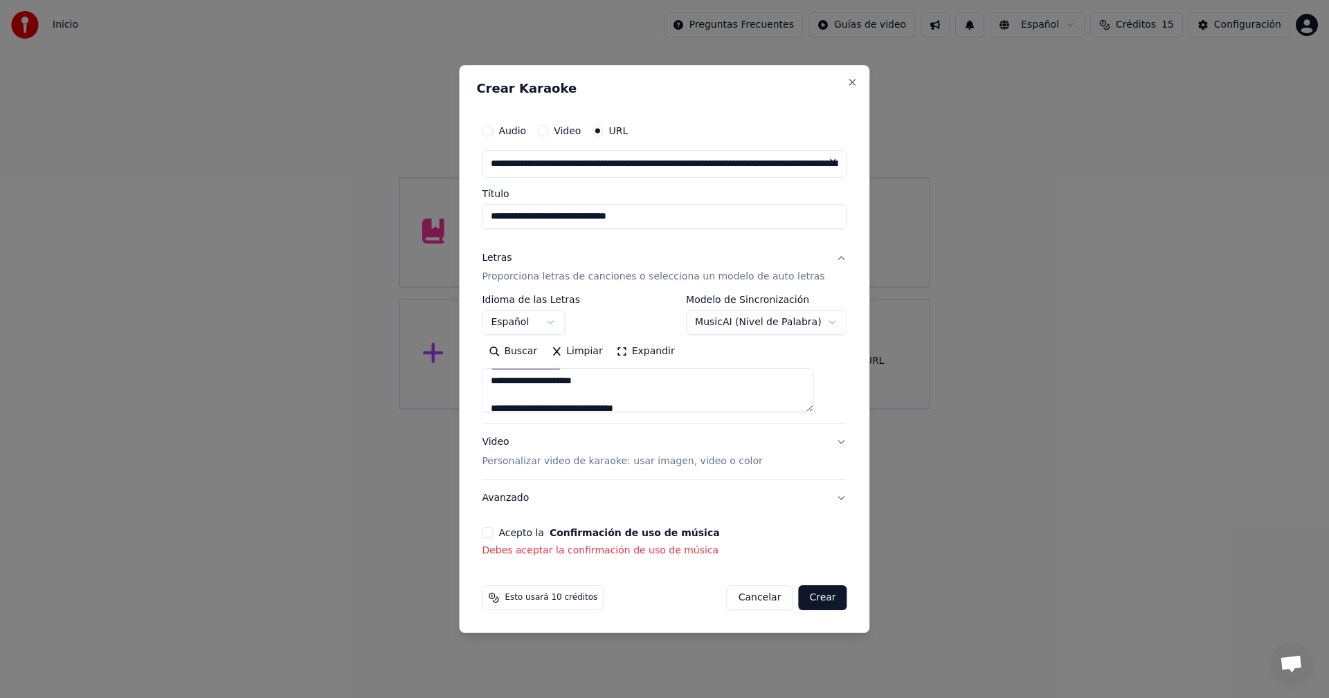 Image resolution: width=1329 pixels, height=698 pixels. What do you see at coordinates (664, 498) in the screenshot?
I see `button: Avanzado` at bounding box center [664, 498].